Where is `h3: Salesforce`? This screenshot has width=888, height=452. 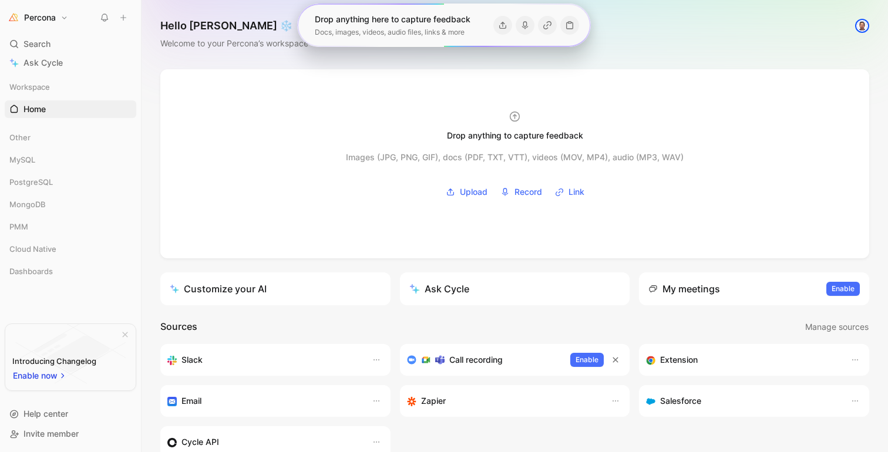 h3: Salesforce is located at coordinates (681, 401).